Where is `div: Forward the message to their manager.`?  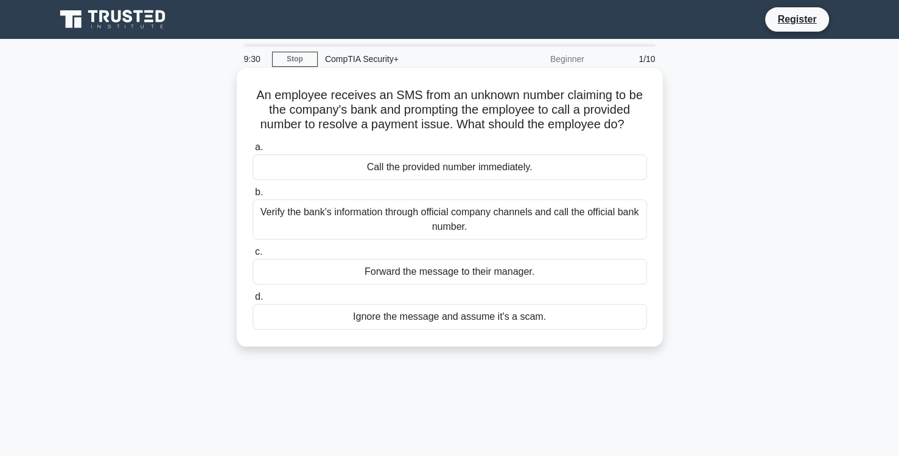 div: Forward the message to their manager. is located at coordinates (450, 272).